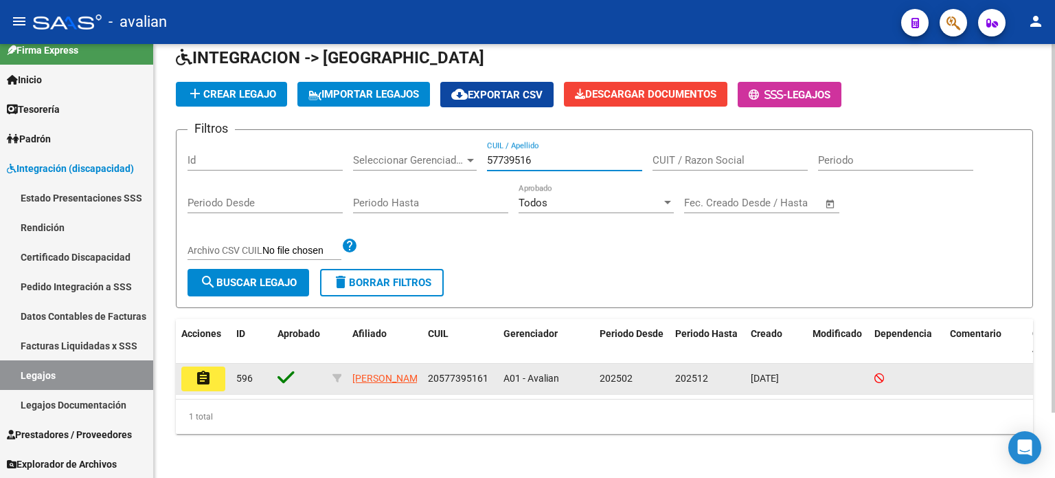 Image resolution: width=1055 pixels, height=478 pixels. What do you see at coordinates (708, 341) in the screenshot?
I see `datatable-header-cell: Periodo Hasta` at bounding box center [708, 341].